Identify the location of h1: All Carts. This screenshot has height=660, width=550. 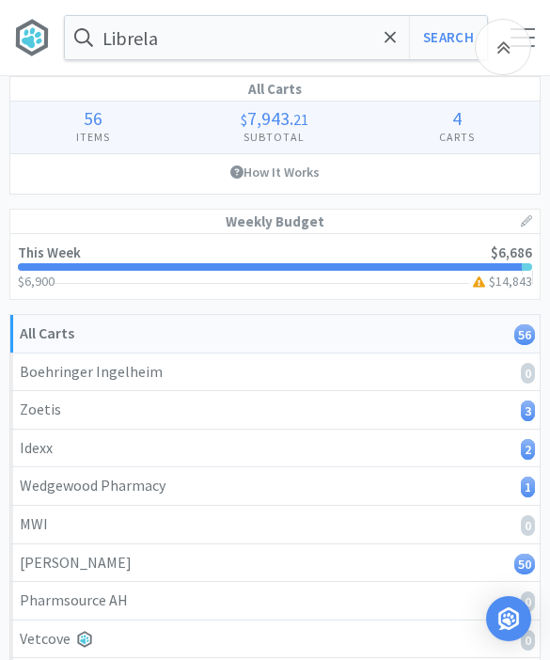
(275, 89).